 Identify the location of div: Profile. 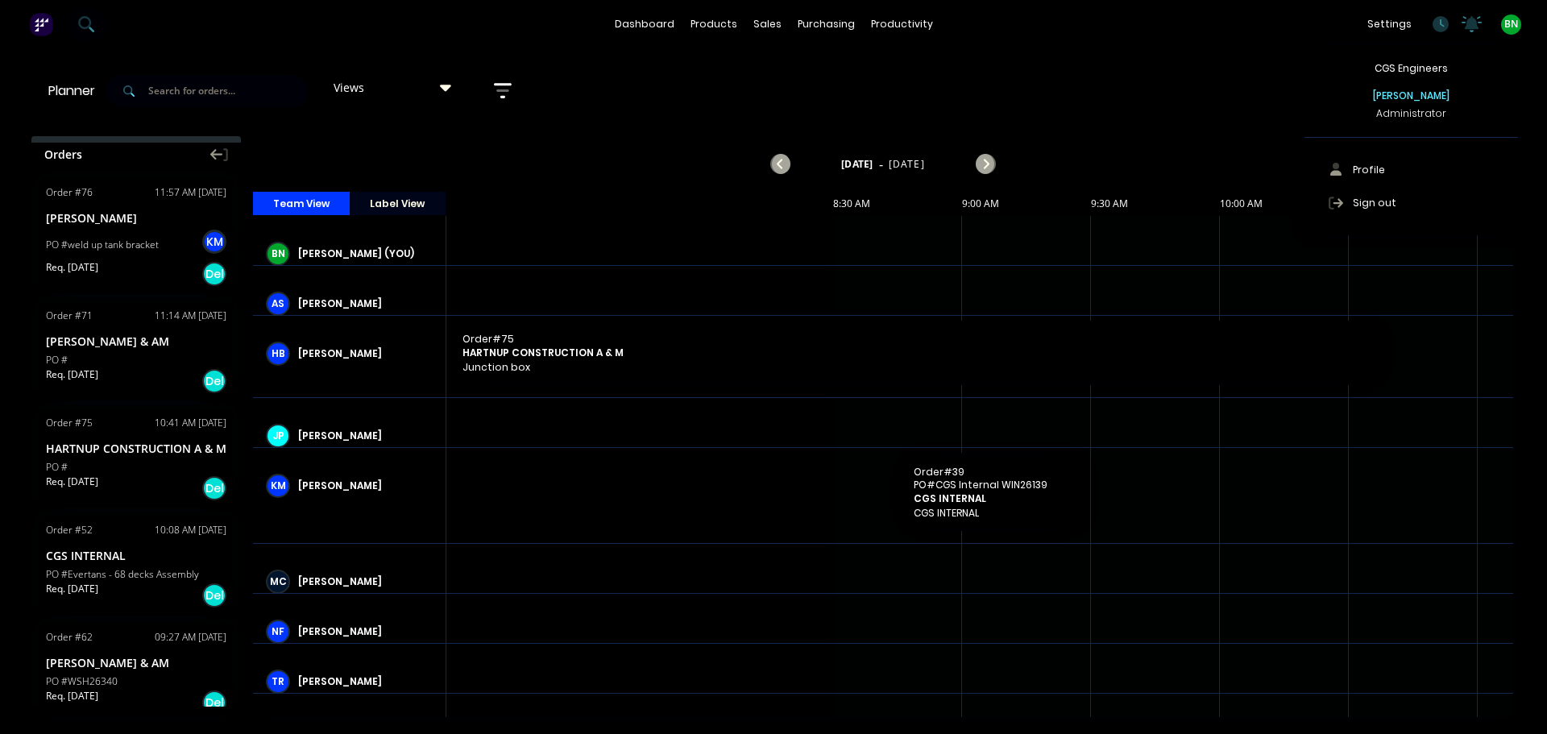
(1369, 170).